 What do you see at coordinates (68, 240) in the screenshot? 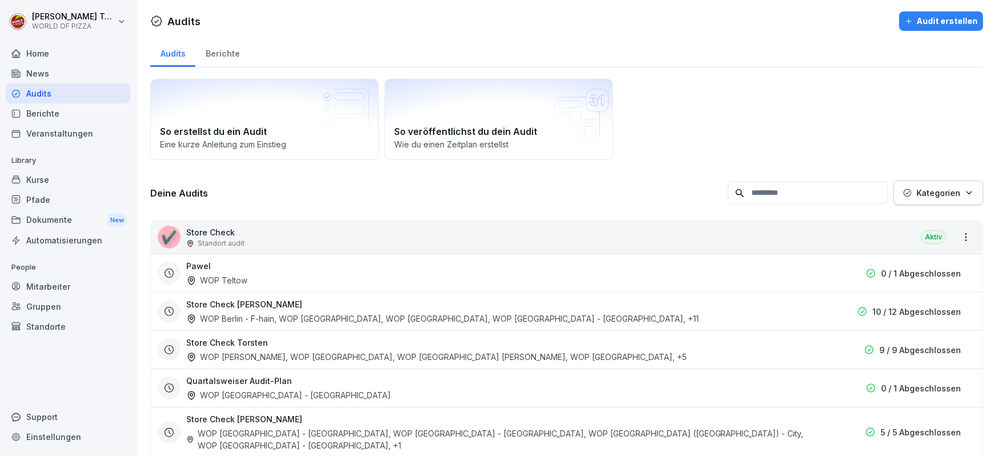
I see `div: Automatisierungen` at bounding box center [68, 240].